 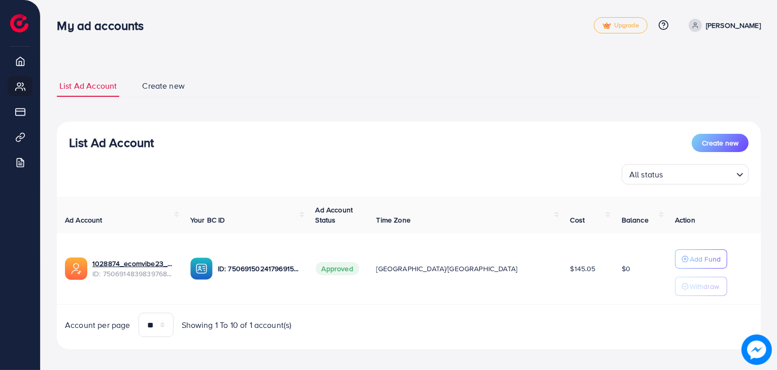 I want to click on span: Upgrade, so click(x=621, y=25).